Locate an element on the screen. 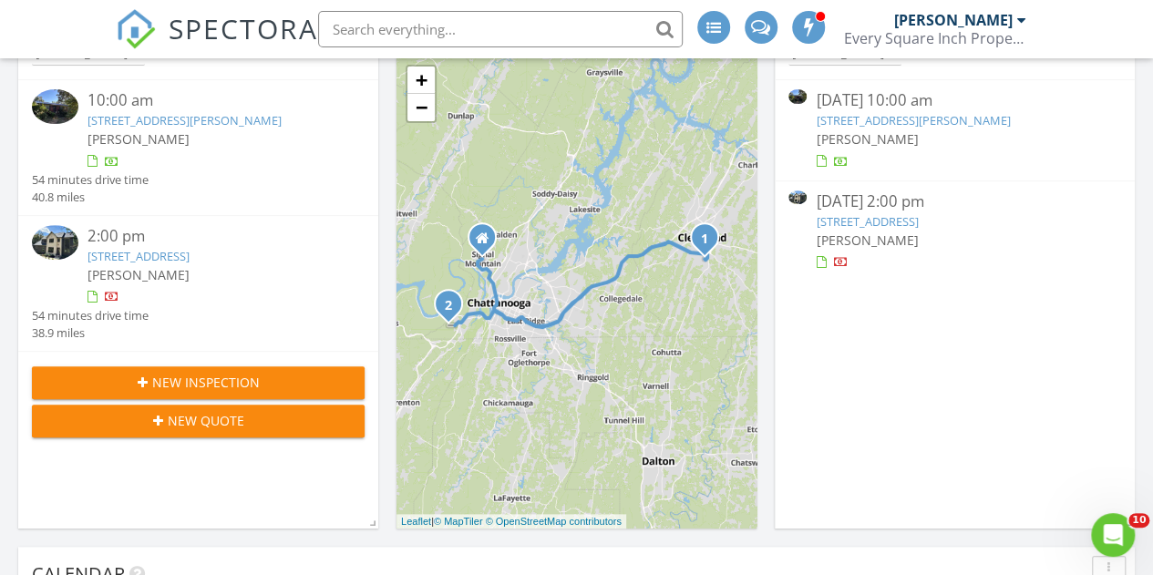 Image resolution: width=1153 pixels, height=575 pixels. span: 10 is located at coordinates (1138, 520).